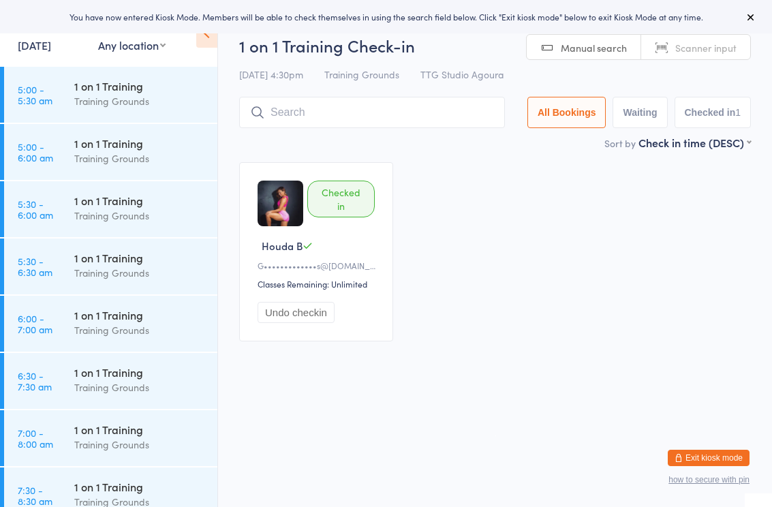 This screenshot has width=772, height=507. I want to click on div: Classes Remaining: Unlimited, so click(318, 283).